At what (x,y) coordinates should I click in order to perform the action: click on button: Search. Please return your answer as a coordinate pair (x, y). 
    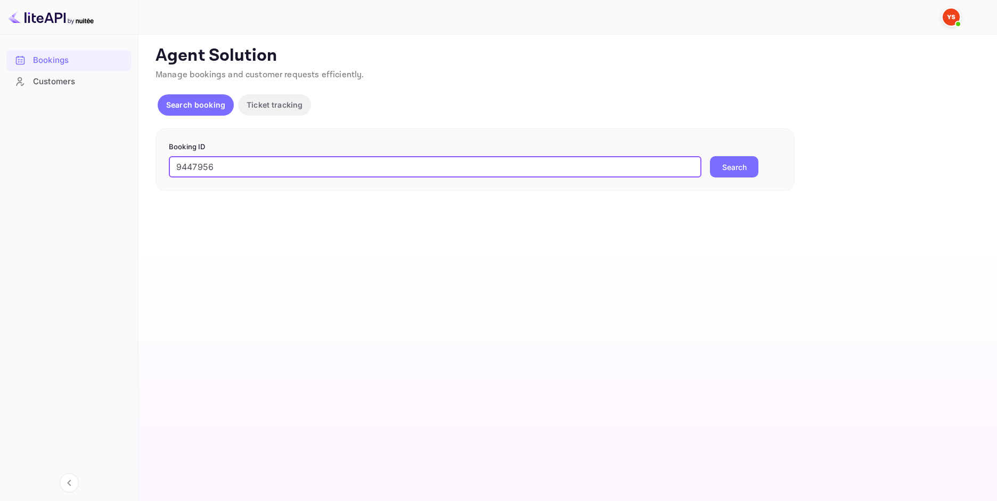
    Looking at the image, I should click on (734, 167).